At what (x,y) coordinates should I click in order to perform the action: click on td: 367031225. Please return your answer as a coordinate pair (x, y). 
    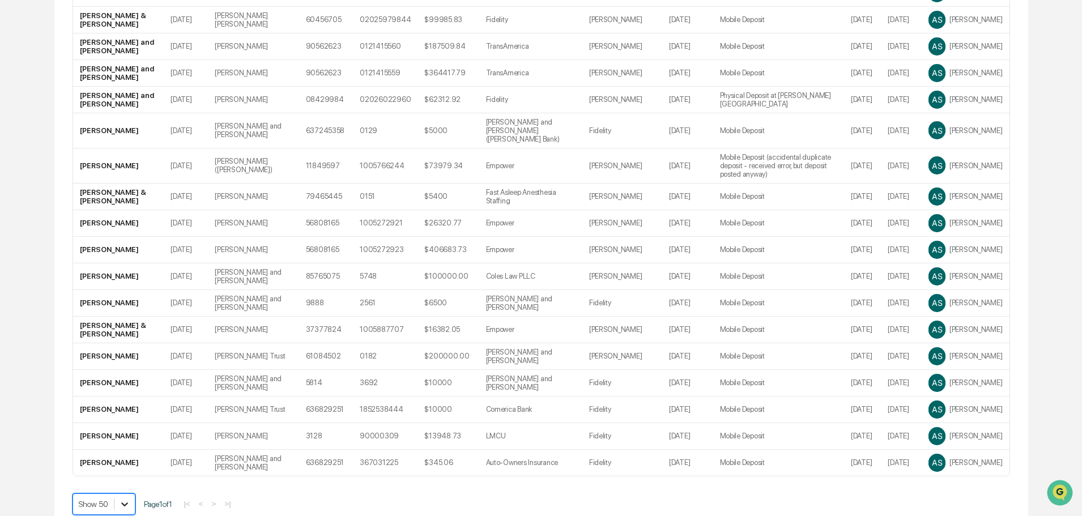
    Looking at the image, I should click on (385, 463).